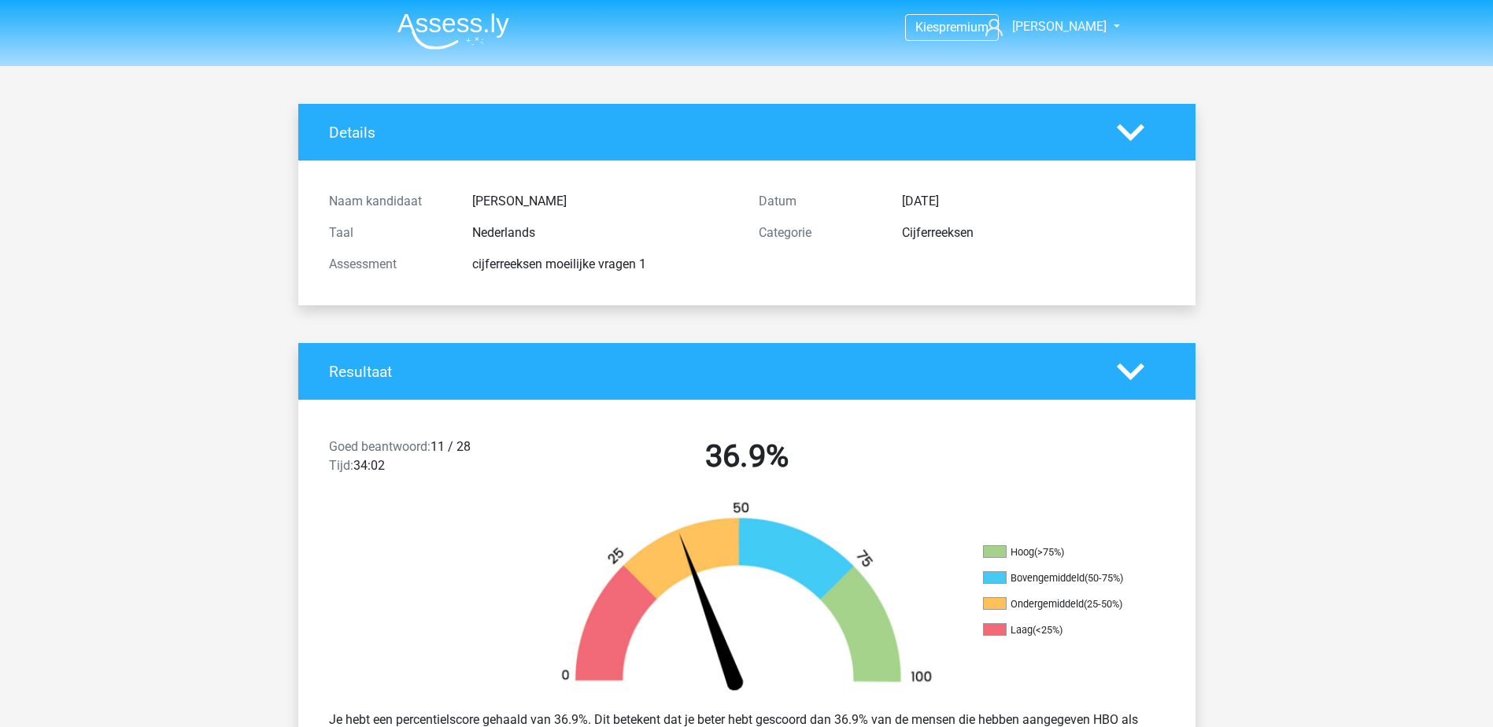  I want to click on div: Naam kandidaat, so click(389, 201).